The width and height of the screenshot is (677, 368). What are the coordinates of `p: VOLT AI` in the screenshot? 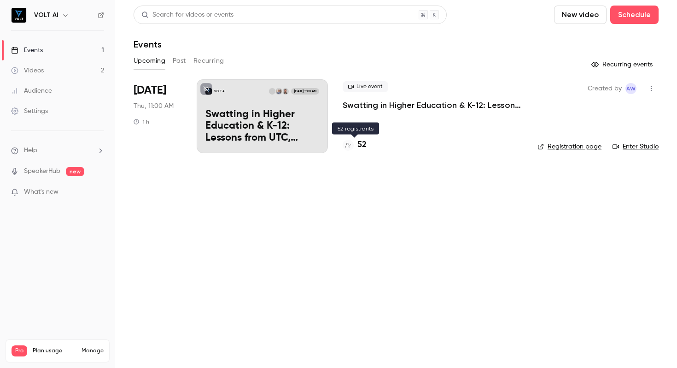 It's located at (220, 91).